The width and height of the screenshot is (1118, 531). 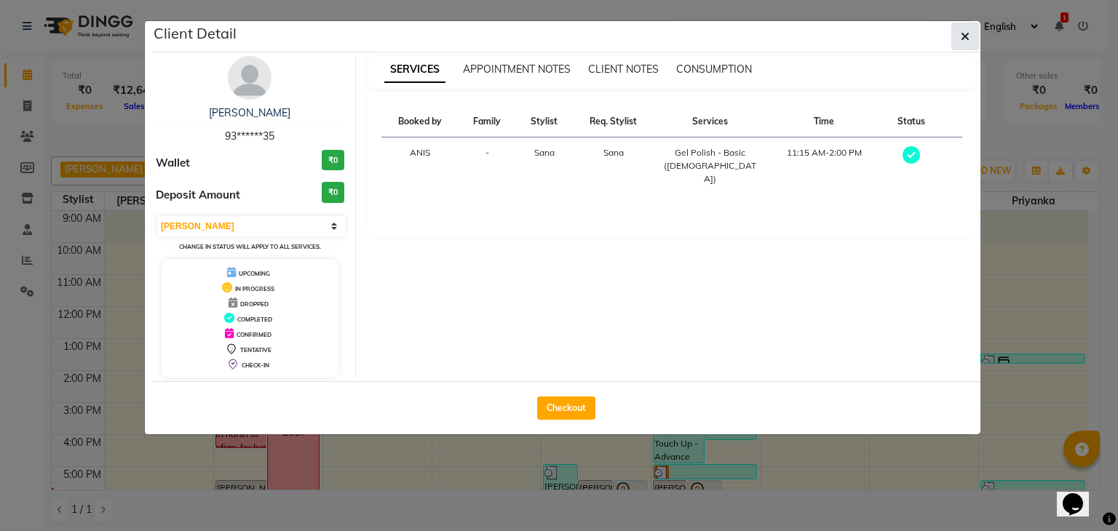 I want to click on span: Deposit Amount, so click(x=198, y=195).